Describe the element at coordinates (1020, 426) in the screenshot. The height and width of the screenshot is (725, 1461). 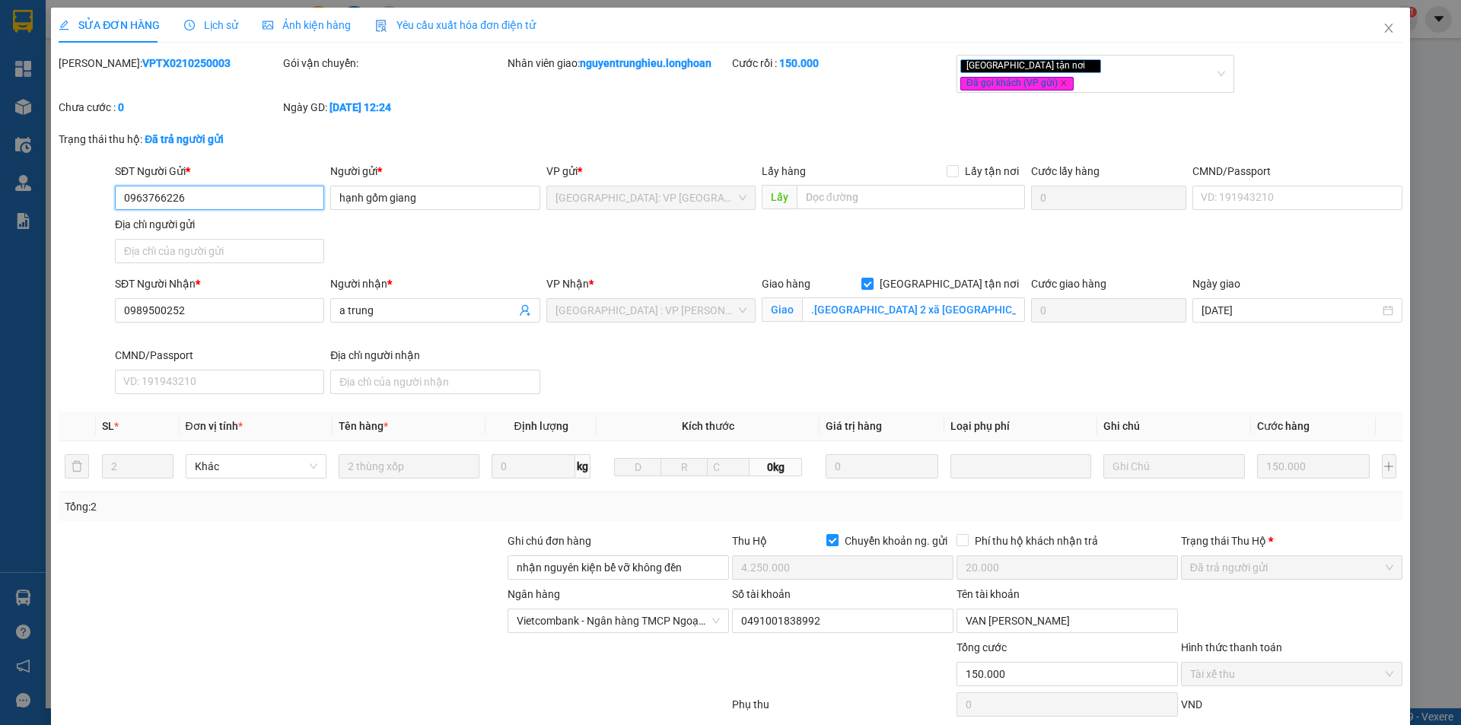
I see `th: Loại phụ phí` at that location.